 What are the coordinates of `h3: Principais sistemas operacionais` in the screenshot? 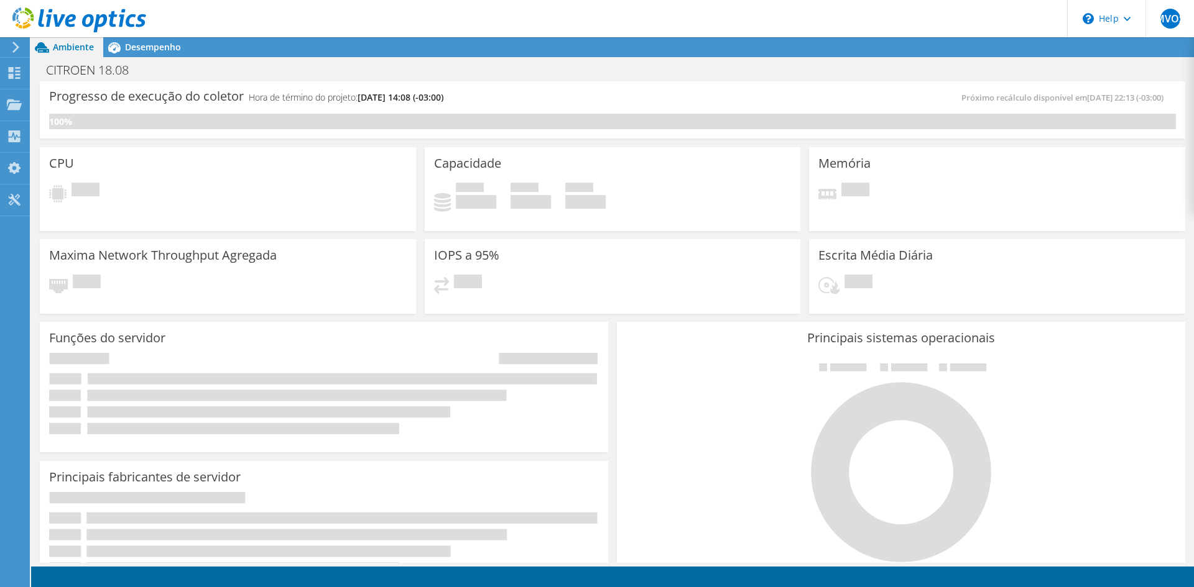 It's located at (901, 338).